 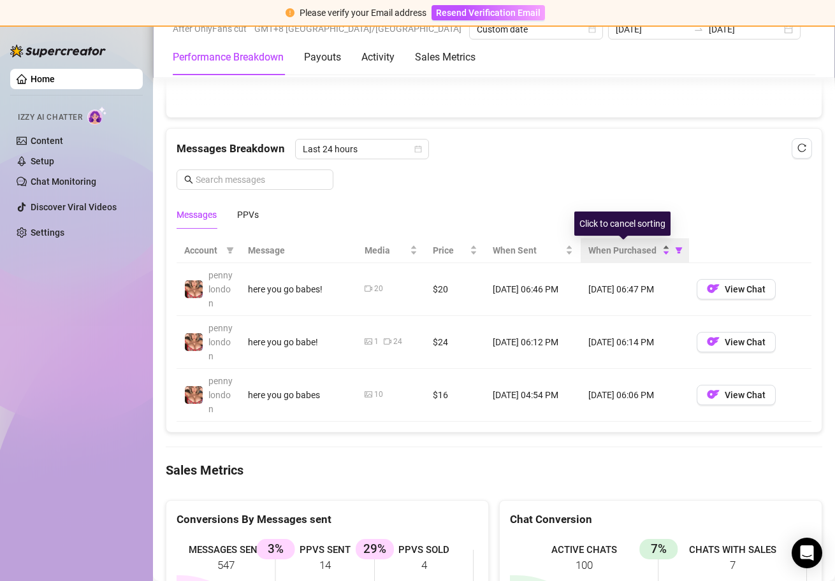 What do you see at coordinates (455, 250) in the screenshot?
I see `th: Price` at bounding box center [455, 250].